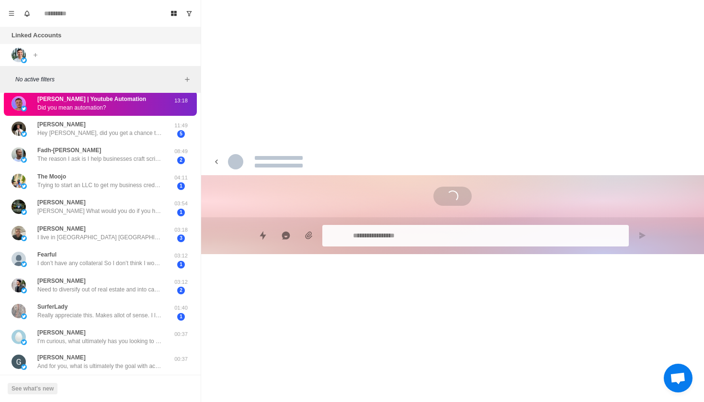  What do you see at coordinates (181, 151) in the screenshot?
I see `p: 08:49` at bounding box center [181, 151].